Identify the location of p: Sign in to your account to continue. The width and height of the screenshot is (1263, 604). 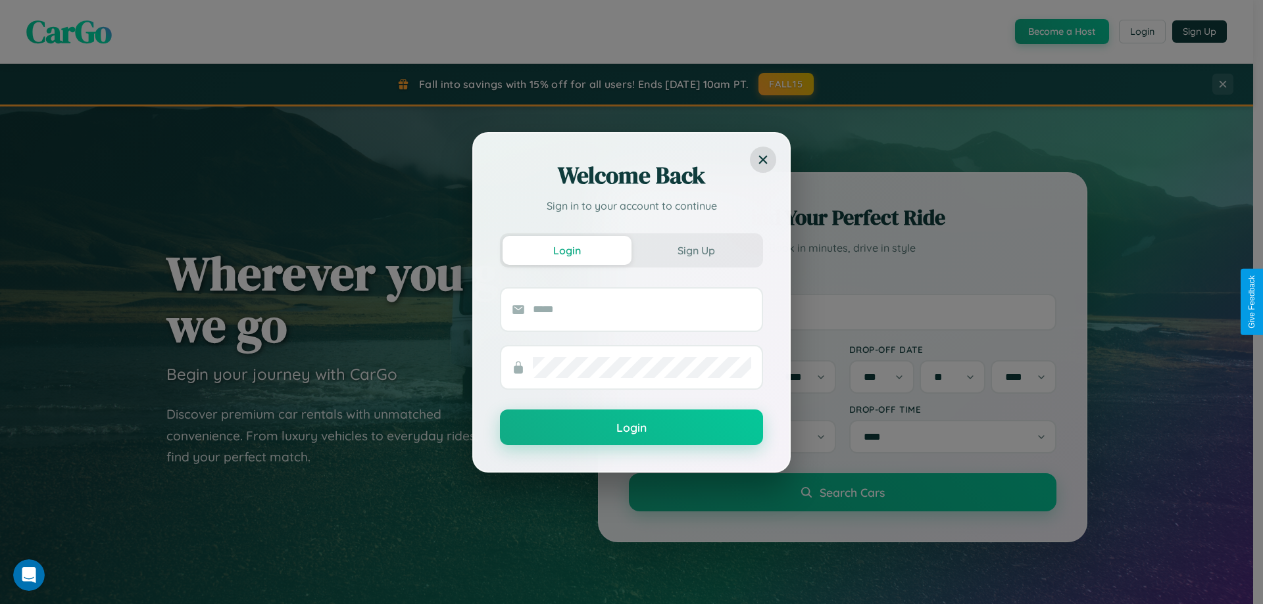
(631, 206).